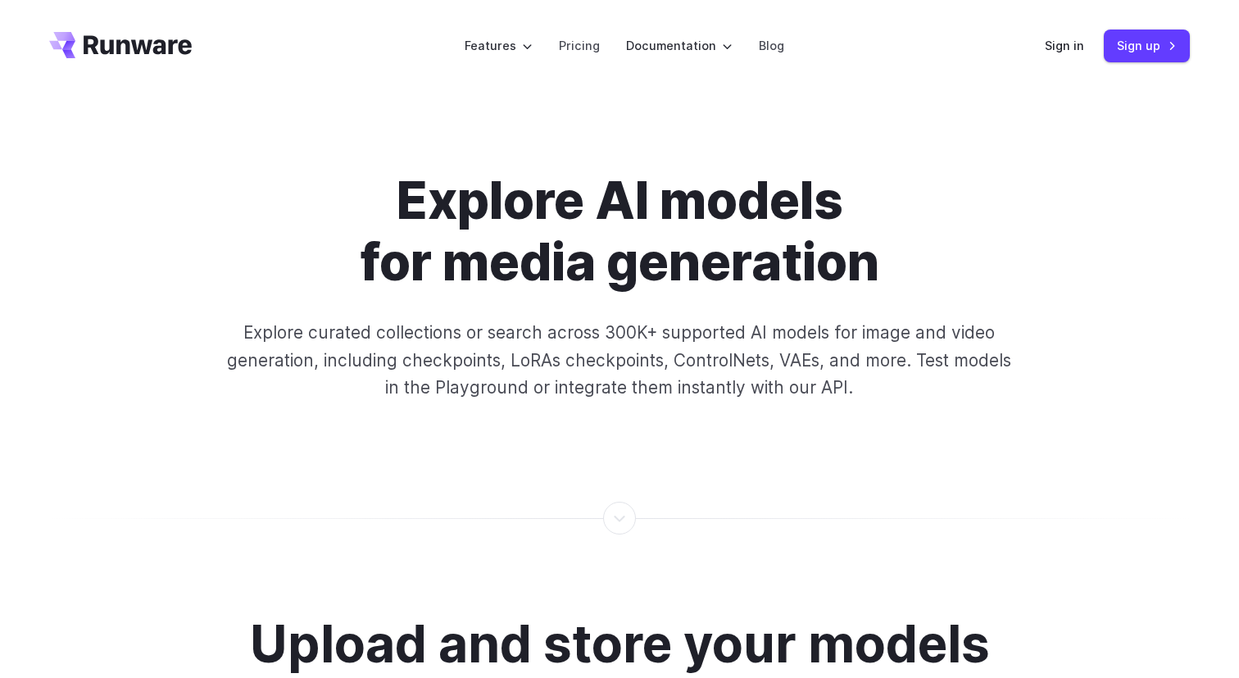 Image resolution: width=1239 pixels, height=678 pixels. What do you see at coordinates (620, 644) in the screenshot?
I see `h2: Upload and store your models` at bounding box center [620, 644].